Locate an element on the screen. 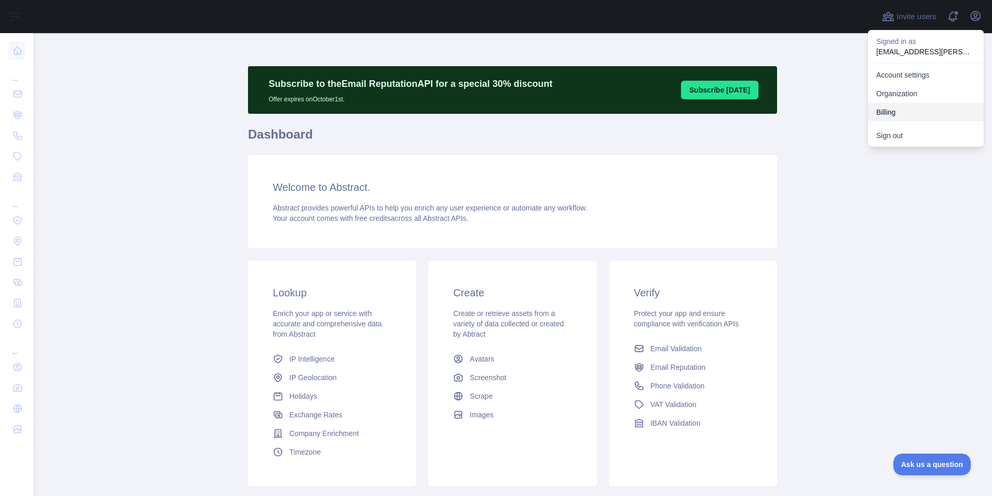 This screenshot has width=992, height=496. button: Billing is located at coordinates (926, 112).